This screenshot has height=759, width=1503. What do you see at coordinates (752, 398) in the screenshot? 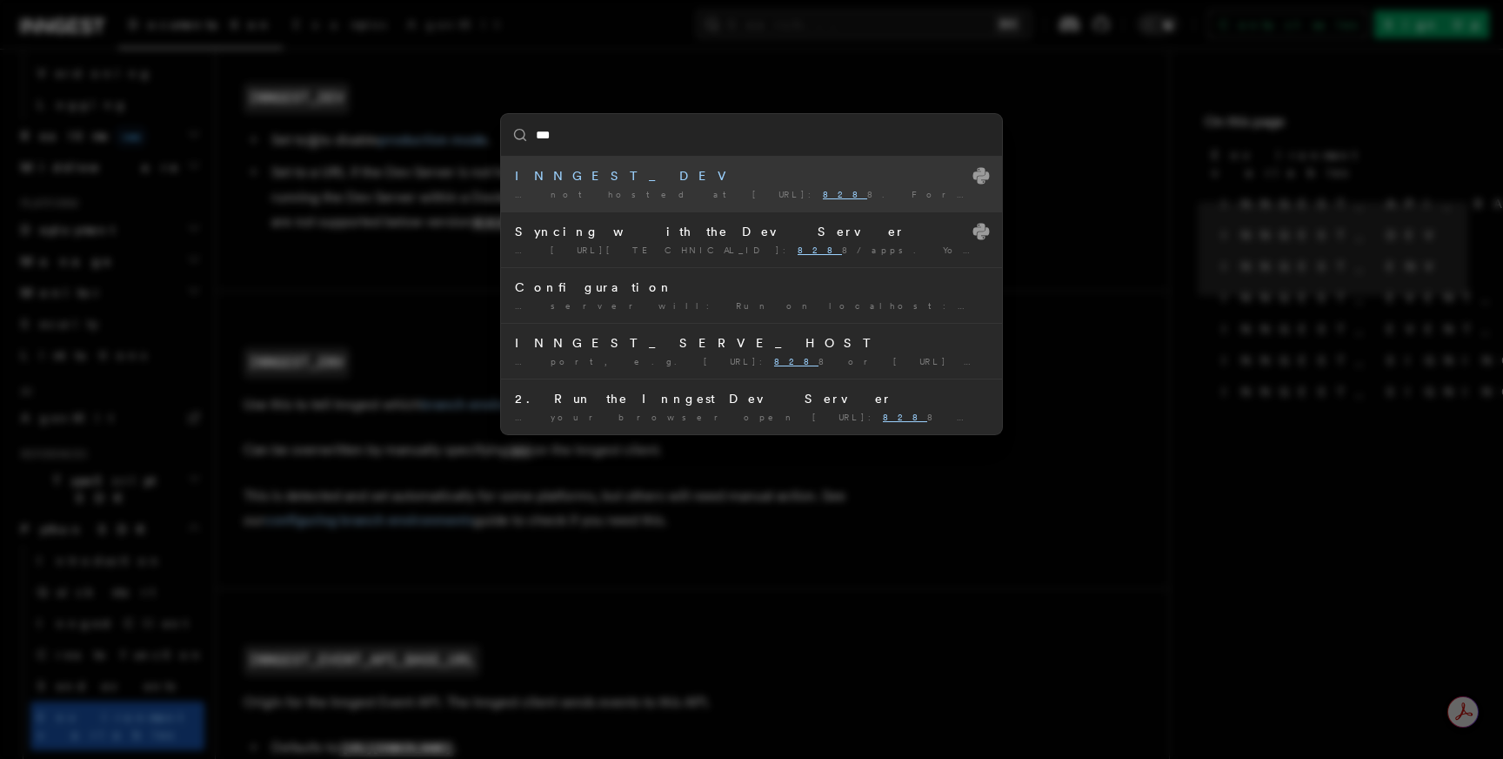
I see `div: 2. Run the Inngest Dev Server` at bounding box center [752, 398].